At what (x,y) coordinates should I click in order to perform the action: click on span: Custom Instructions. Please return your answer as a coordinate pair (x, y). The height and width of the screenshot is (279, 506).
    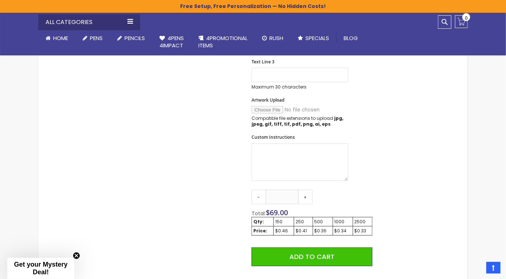
    Looking at the image, I should click on (273, 137).